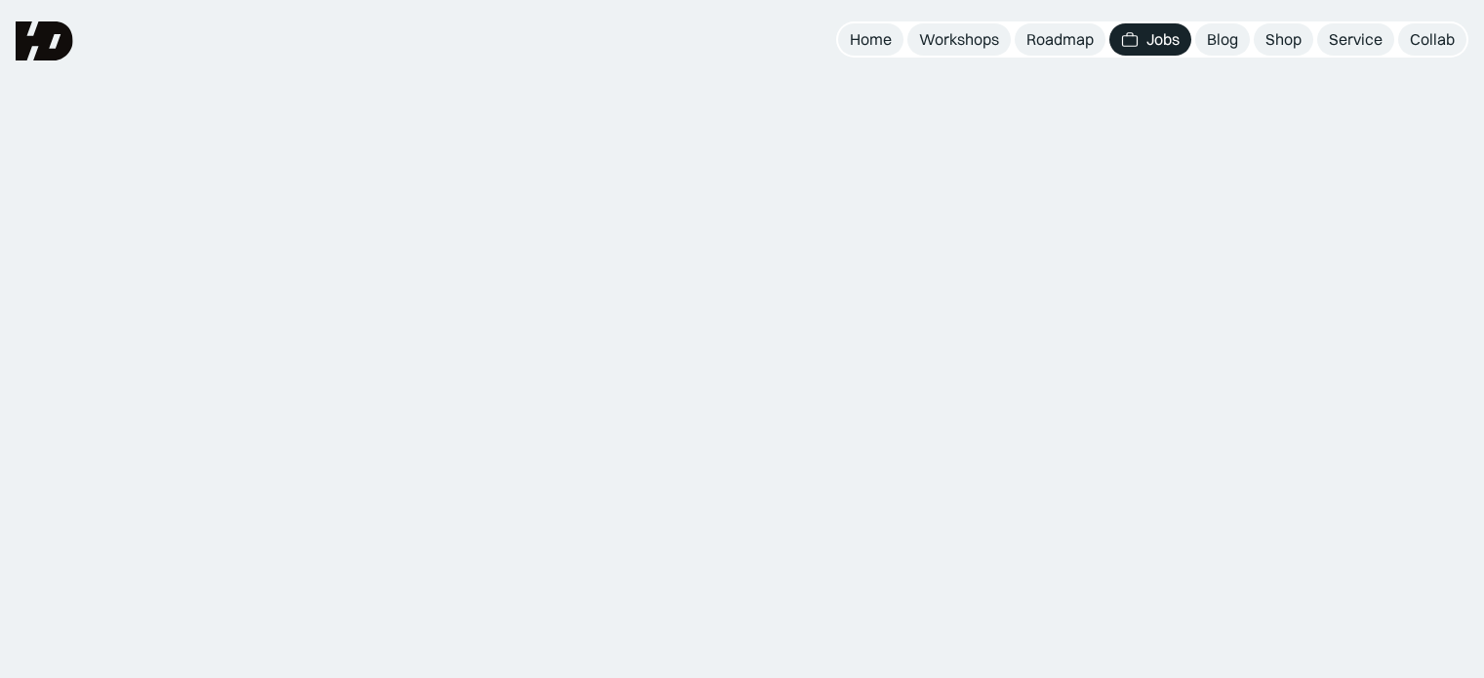  Describe the element at coordinates (1356, 39) in the screenshot. I see `a: Service` at that location.